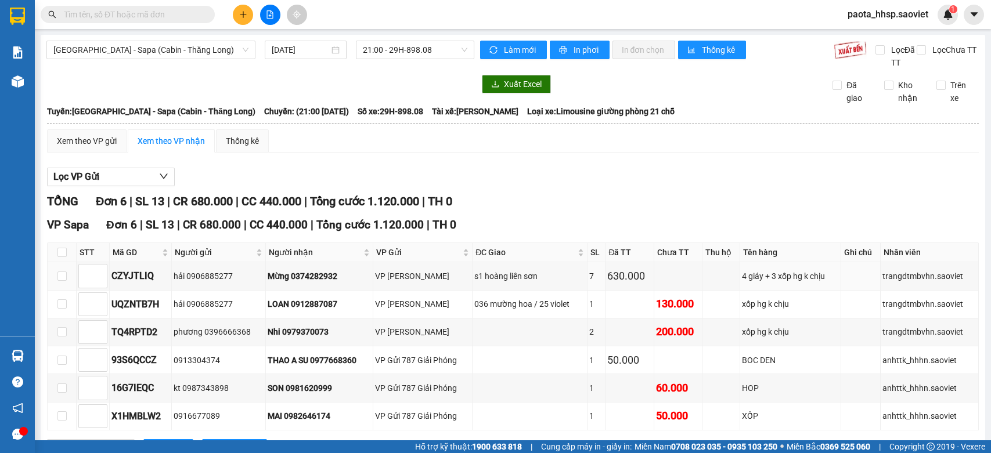 The width and height of the screenshot is (991, 453). What do you see at coordinates (790, 276) in the screenshot?
I see `div: 4 giáy + 3 xốp hg k chịu` at bounding box center [790, 276].